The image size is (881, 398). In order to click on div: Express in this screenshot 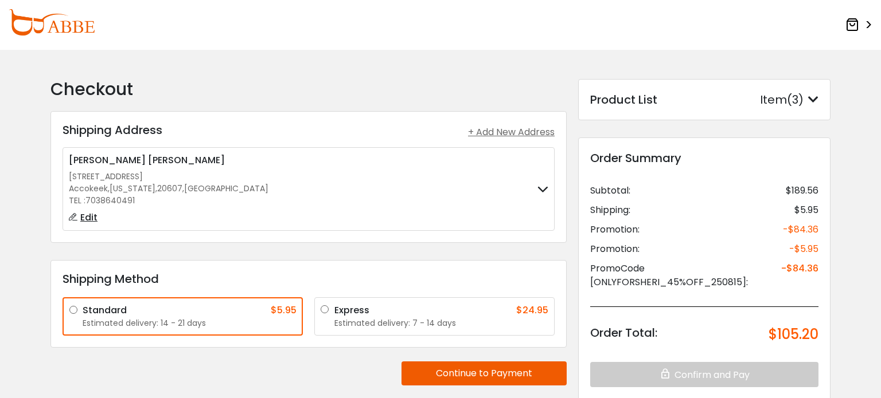, I will do `click(351, 311)`.